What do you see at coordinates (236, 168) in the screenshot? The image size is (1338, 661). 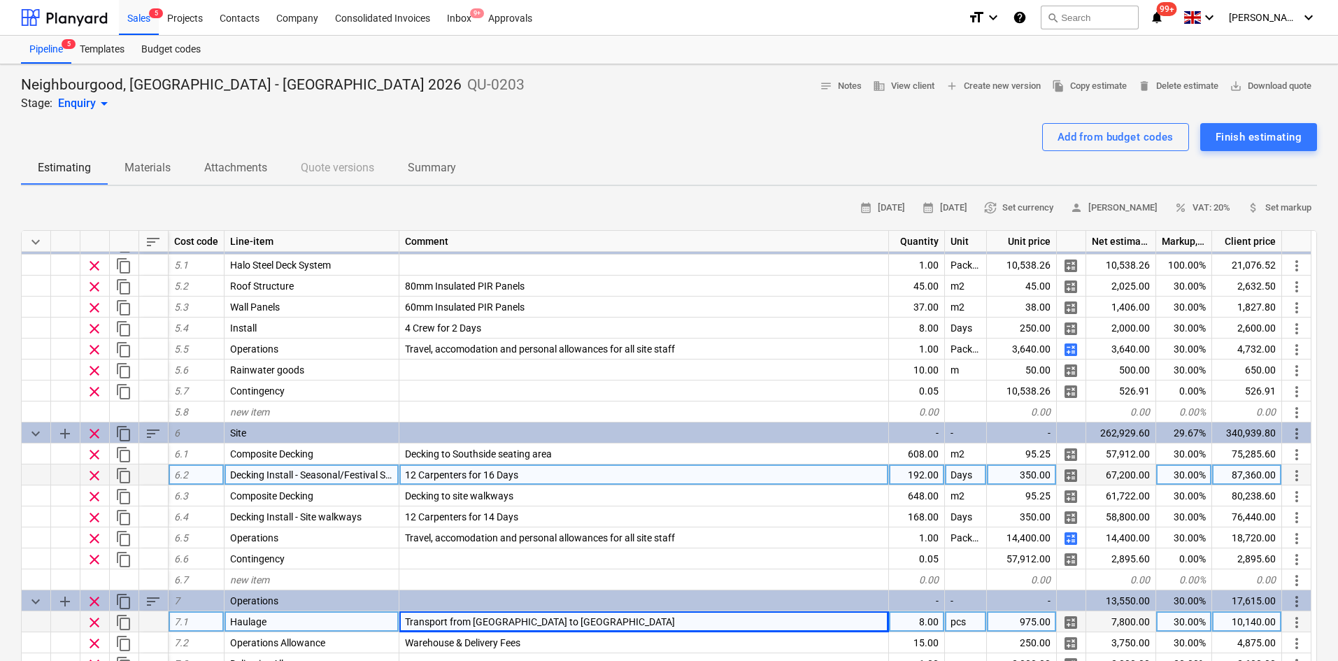 I see `p: Attachments` at bounding box center [236, 168].